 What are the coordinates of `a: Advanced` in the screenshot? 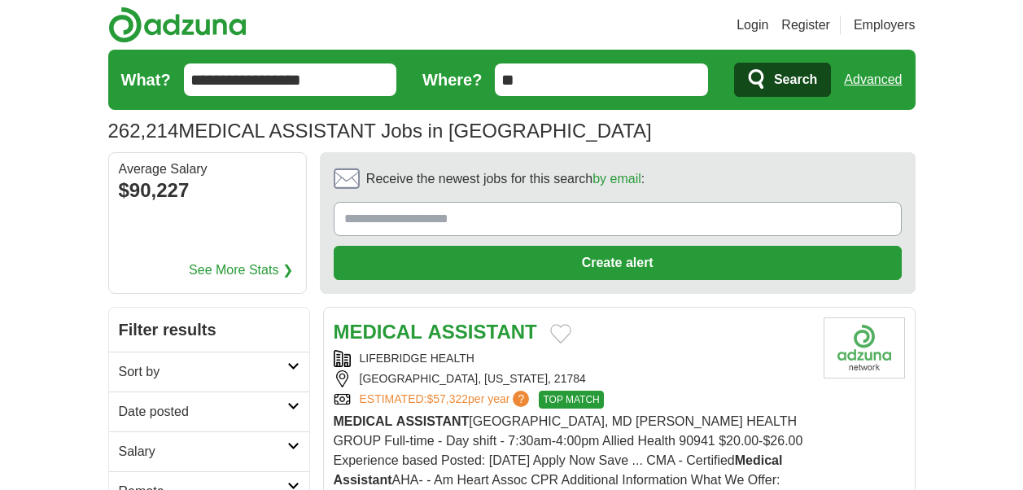 It's located at (872, 80).